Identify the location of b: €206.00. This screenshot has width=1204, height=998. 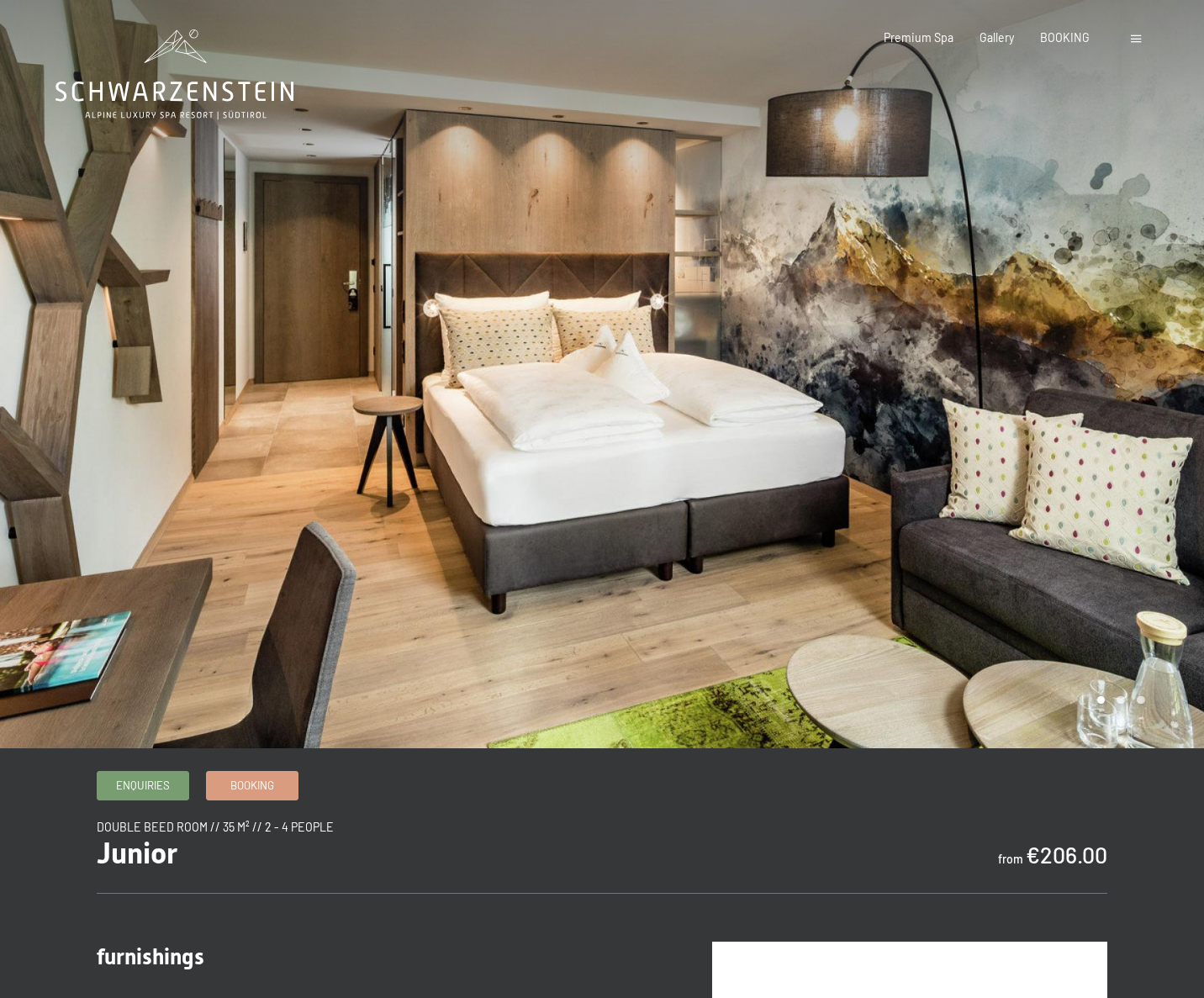
(1066, 855).